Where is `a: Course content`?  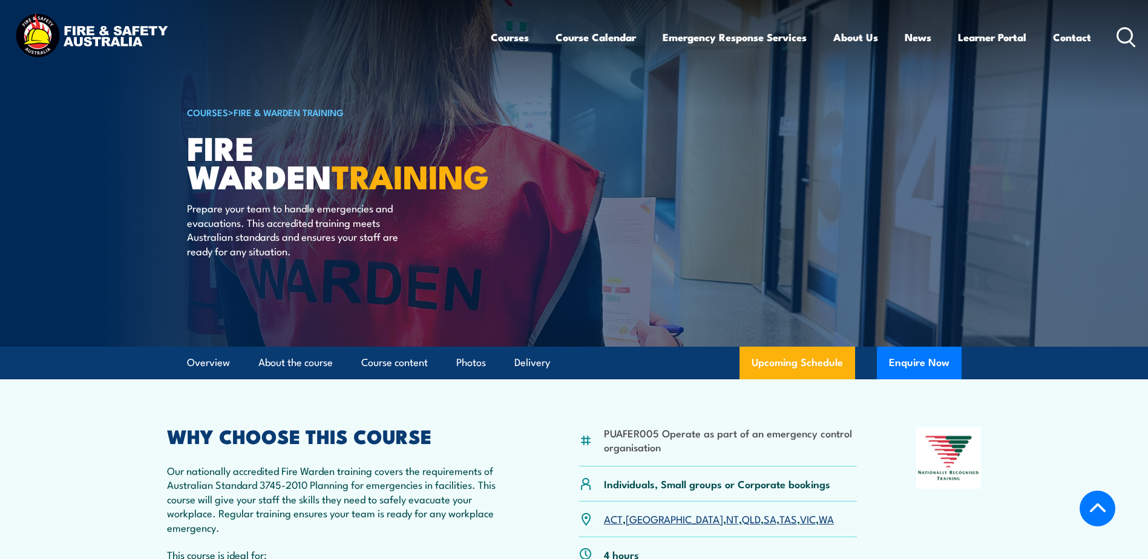
a: Course content is located at coordinates (395, 362).